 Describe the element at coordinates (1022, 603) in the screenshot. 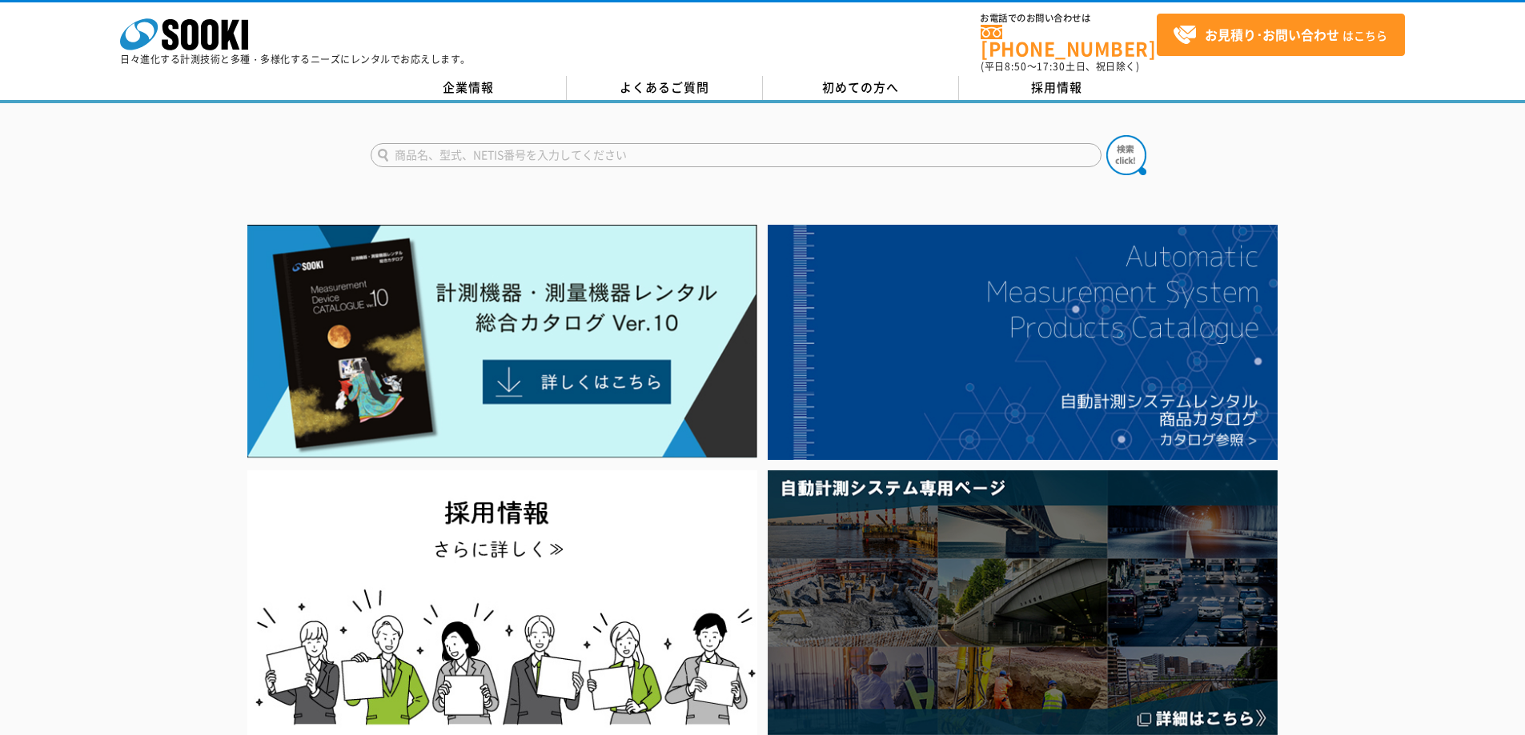

I see `img: 自動計測システム専用ページ` at that location.